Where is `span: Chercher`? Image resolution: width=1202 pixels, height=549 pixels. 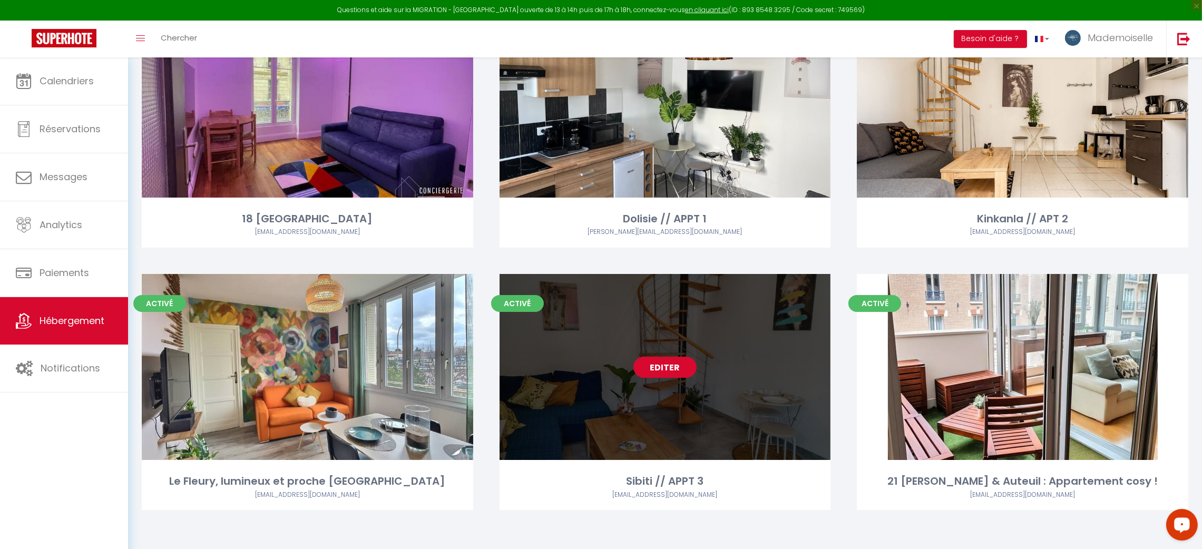
span: Chercher is located at coordinates (179, 37).